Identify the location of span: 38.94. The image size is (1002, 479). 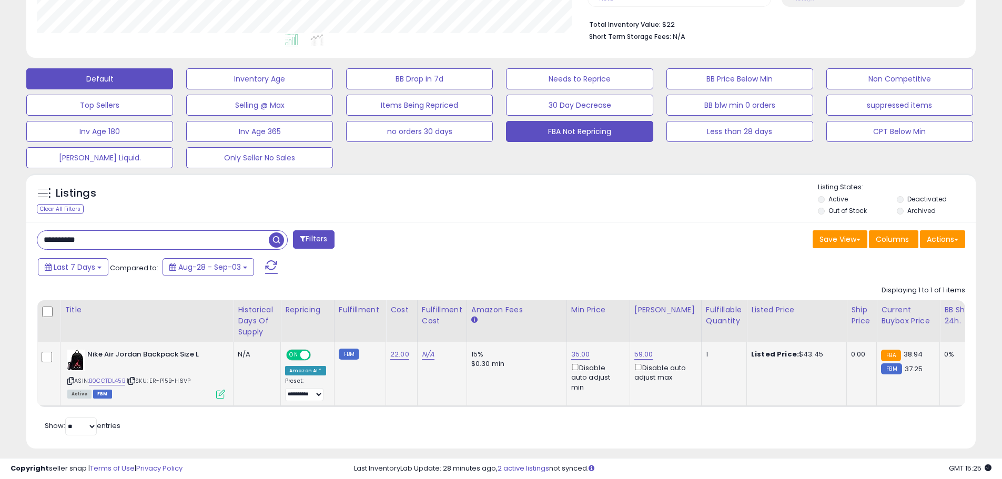
(913, 354).